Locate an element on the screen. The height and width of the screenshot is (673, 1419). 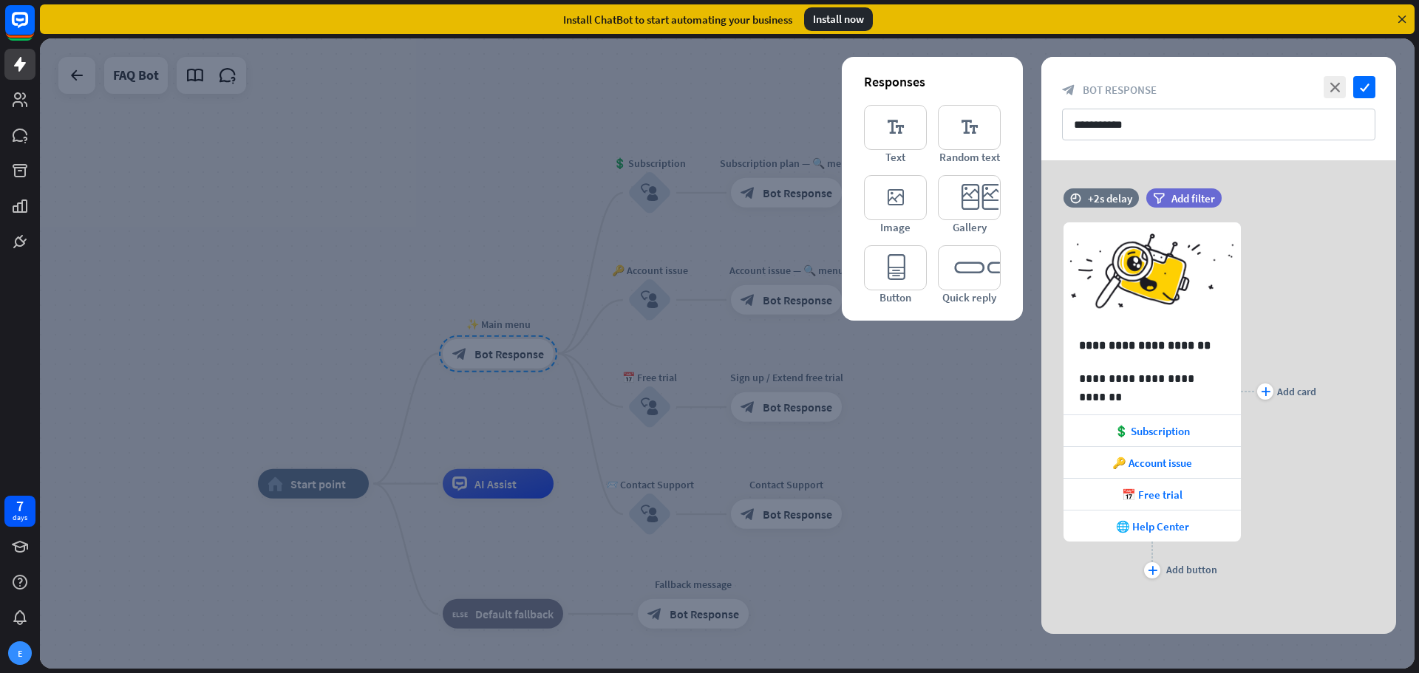
i: filter is located at coordinates (1159, 198).